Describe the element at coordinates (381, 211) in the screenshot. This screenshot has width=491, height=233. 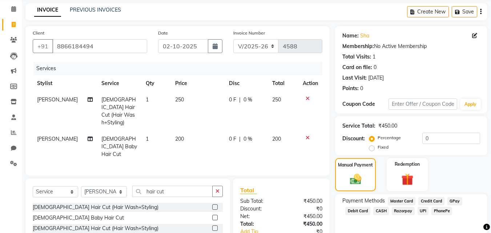
I see `span: CASH` at that location.